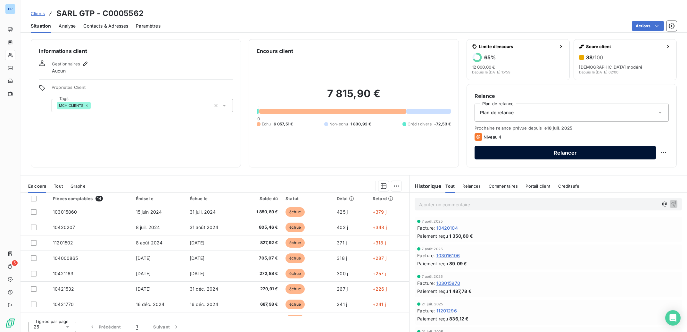 This screenshot has width=687, height=332. What do you see at coordinates (261, 273) in the screenshot?
I see `span: 272,88 €` at bounding box center [261, 273].